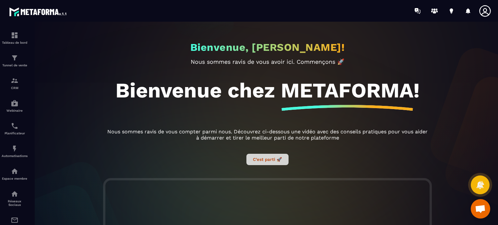 This screenshot has width=498, height=225. What do you see at coordinates (15, 198) in the screenshot?
I see `a: social-networksocial-networkRéseaux Sociaux` at bounding box center [15, 198].